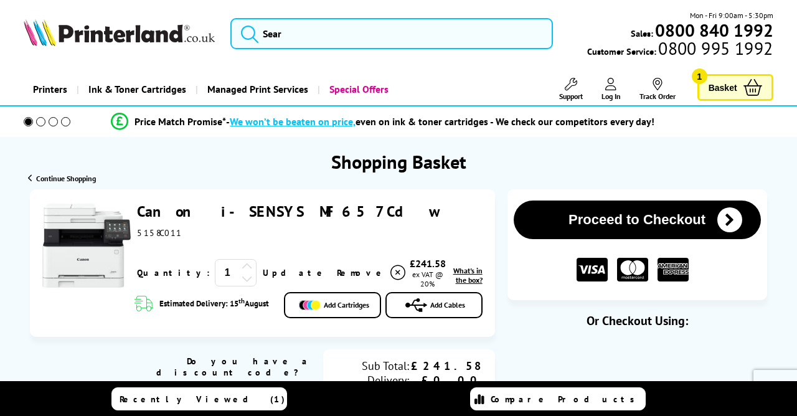 The width and height of the screenshot is (797, 416). I want to click on img: Add Cartridges, so click(309, 305).